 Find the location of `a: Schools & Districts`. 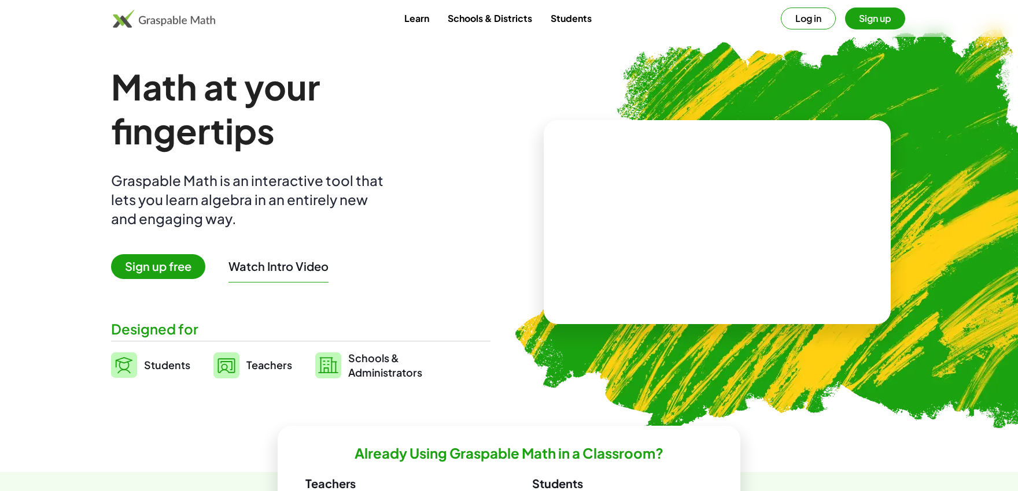

a: Schools & Districts is located at coordinates (490, 18).